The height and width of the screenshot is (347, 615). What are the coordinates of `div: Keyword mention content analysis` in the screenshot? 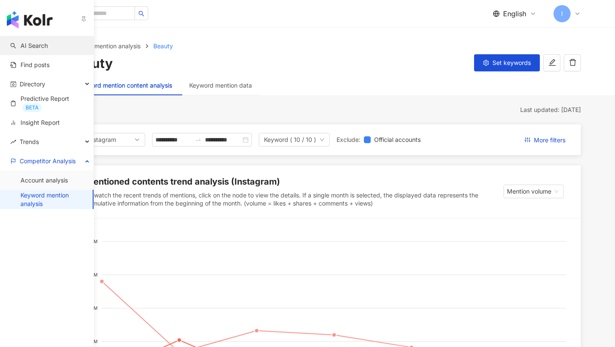 It's located at (124, 85).